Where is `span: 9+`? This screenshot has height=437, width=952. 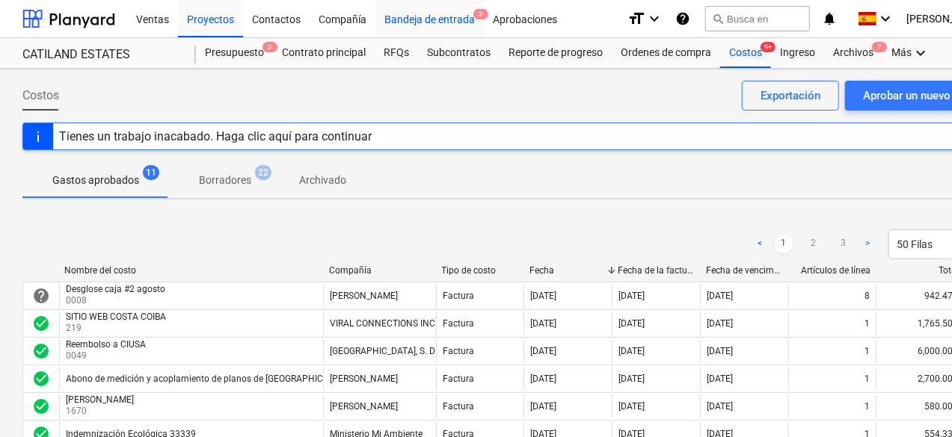
span: 9+ is located at coordinates (768, 47).